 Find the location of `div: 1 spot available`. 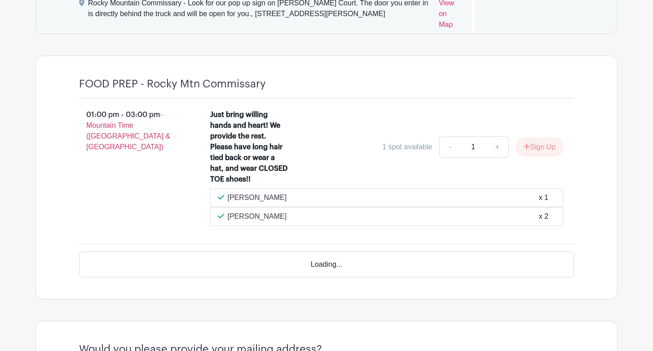

div: 1 spot available is located at coordinates (407, 147).